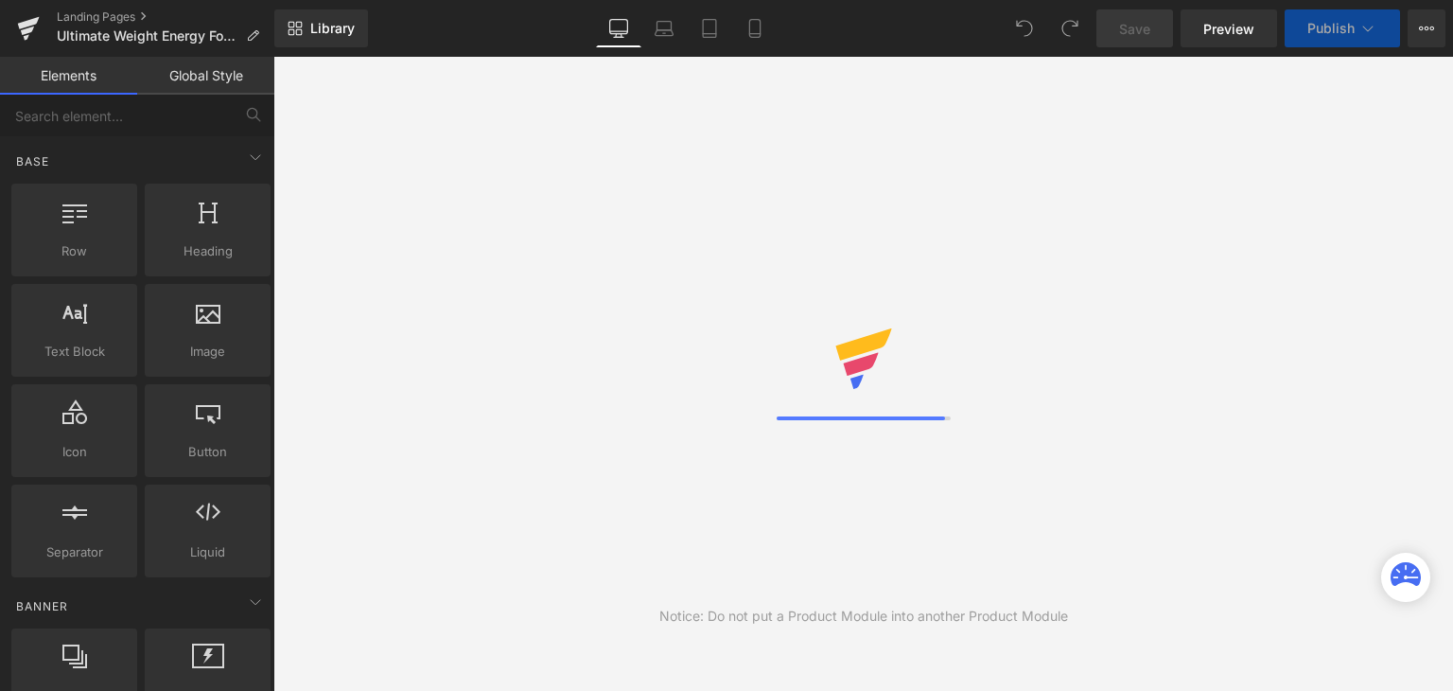 The image size is (1453, 691). What do you see at coordinates (1229, 28) in the screenshot?
I see `span: Preview` at bounding box center [1229, 28].